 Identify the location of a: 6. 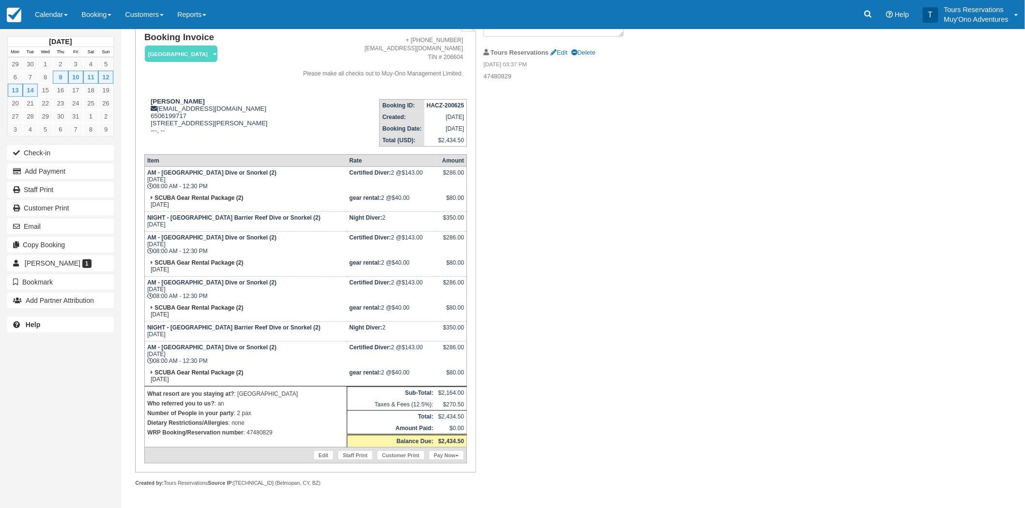
(60, 129).